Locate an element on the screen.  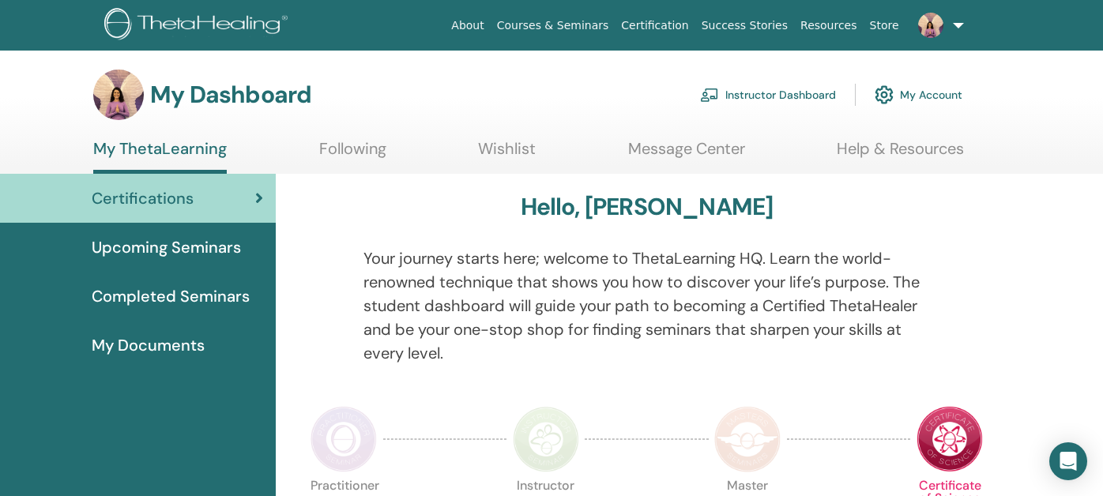
a: Certification is located at coordinates (654, 25).